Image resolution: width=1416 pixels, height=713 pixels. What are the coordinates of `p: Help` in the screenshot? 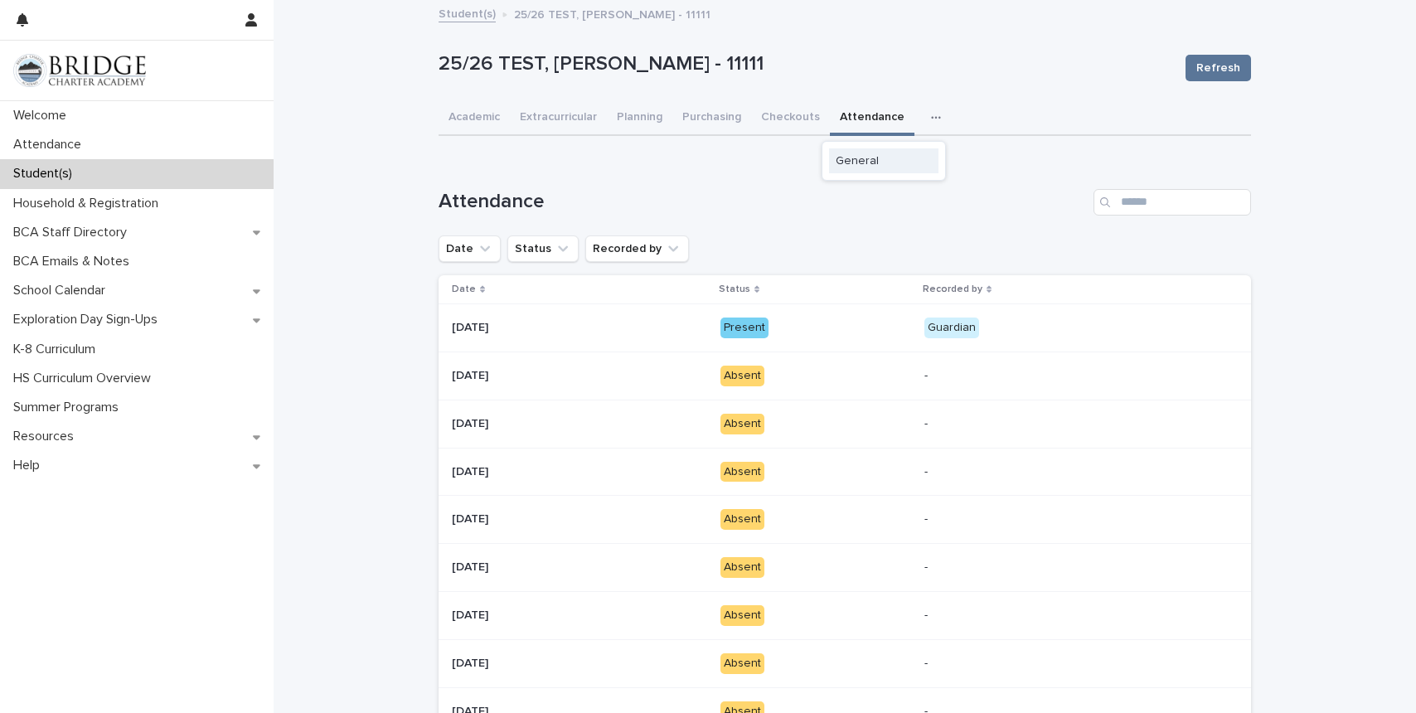 It's located at (30, 465).